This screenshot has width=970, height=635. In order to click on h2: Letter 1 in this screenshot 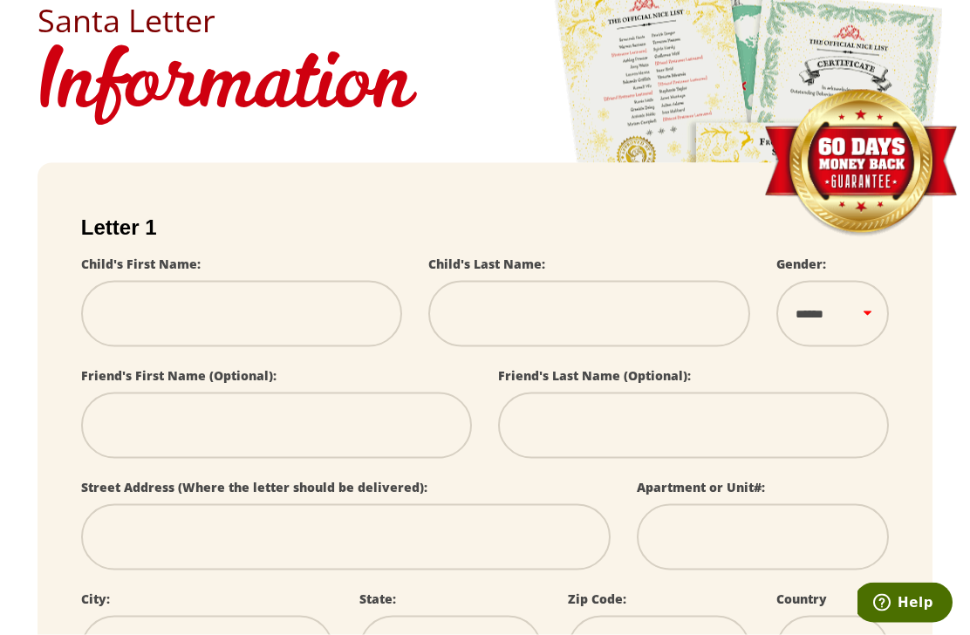, I will do `click(485, 228)`.